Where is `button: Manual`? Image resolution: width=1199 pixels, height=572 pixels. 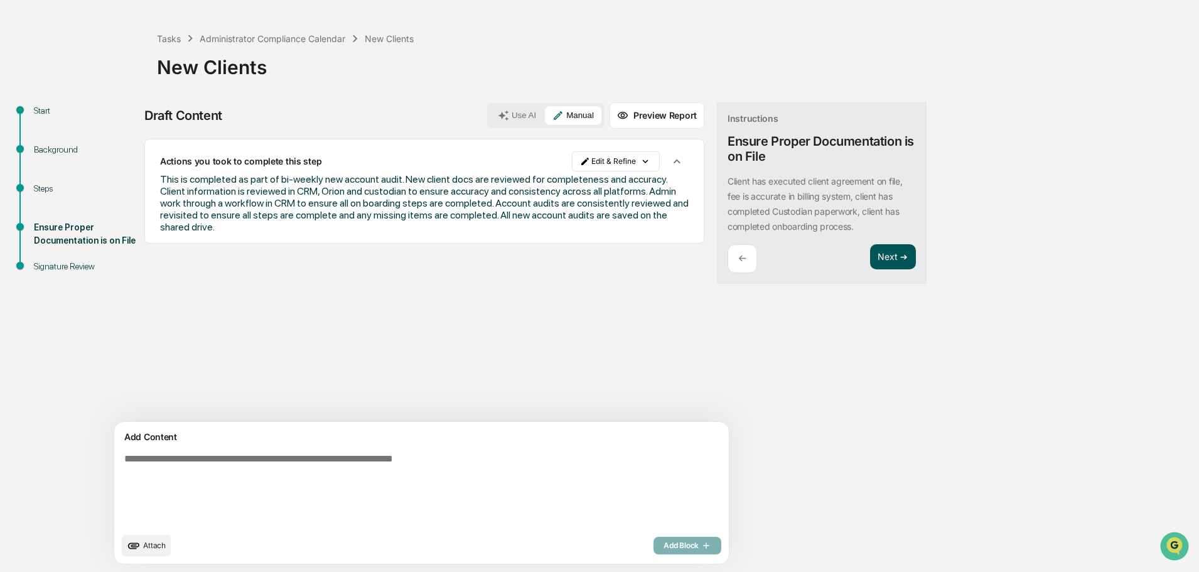
button: Manual is located at coordinates (573, 116).